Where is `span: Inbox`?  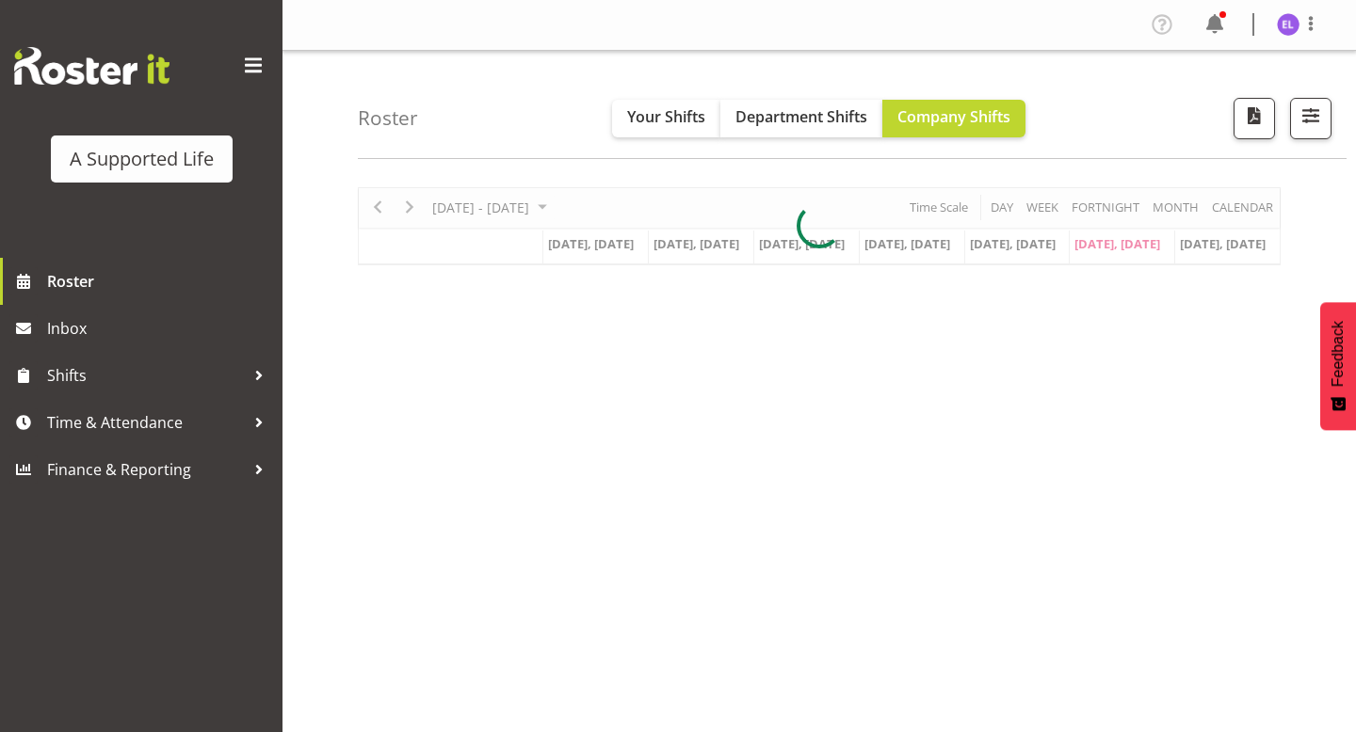 span: Inbox is located at coordinates (160, 329).